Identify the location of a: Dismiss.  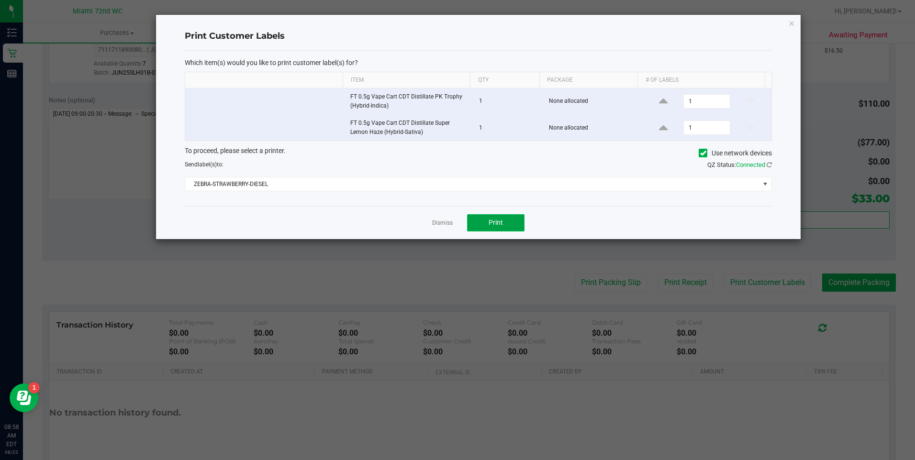
(442, 223).